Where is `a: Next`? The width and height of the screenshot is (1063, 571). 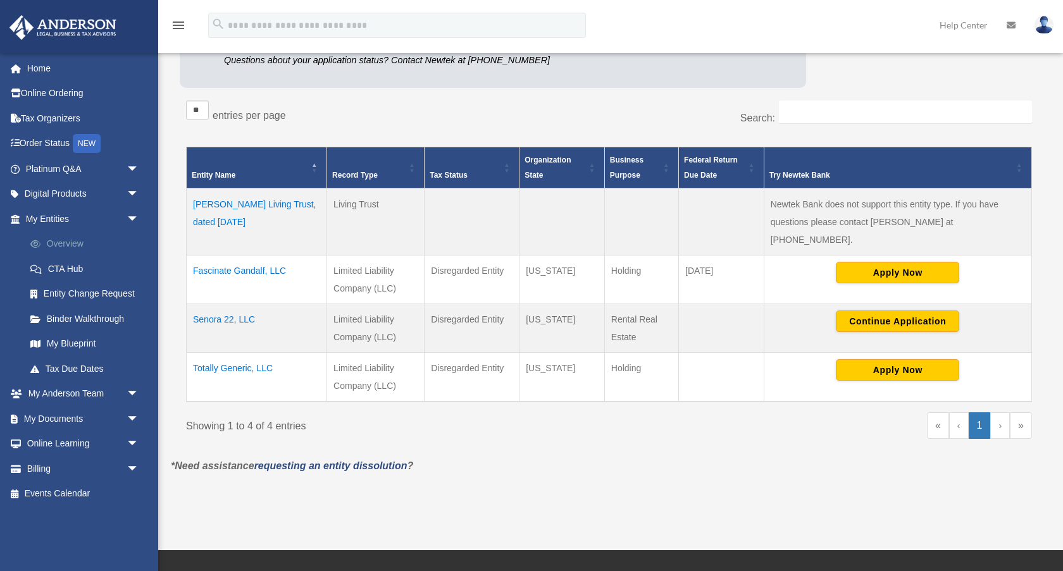
a: Next is located at coordinates (1000, 426).